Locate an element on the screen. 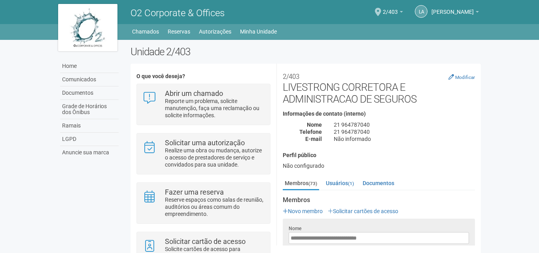  strong: Telefone is located at coordinates (310, 132).